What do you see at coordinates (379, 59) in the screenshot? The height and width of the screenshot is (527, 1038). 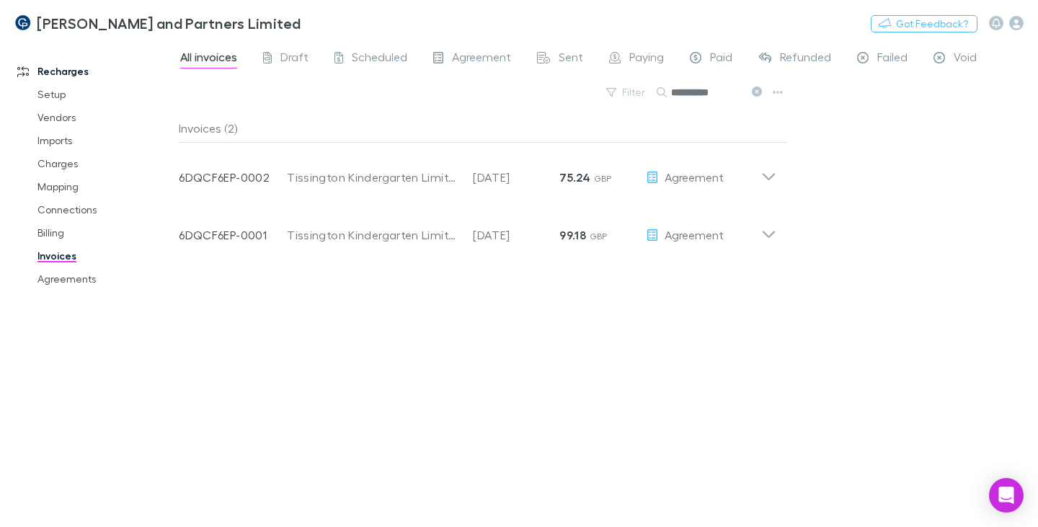 I see `span: Scheduled` at bounding box center [379, 59].